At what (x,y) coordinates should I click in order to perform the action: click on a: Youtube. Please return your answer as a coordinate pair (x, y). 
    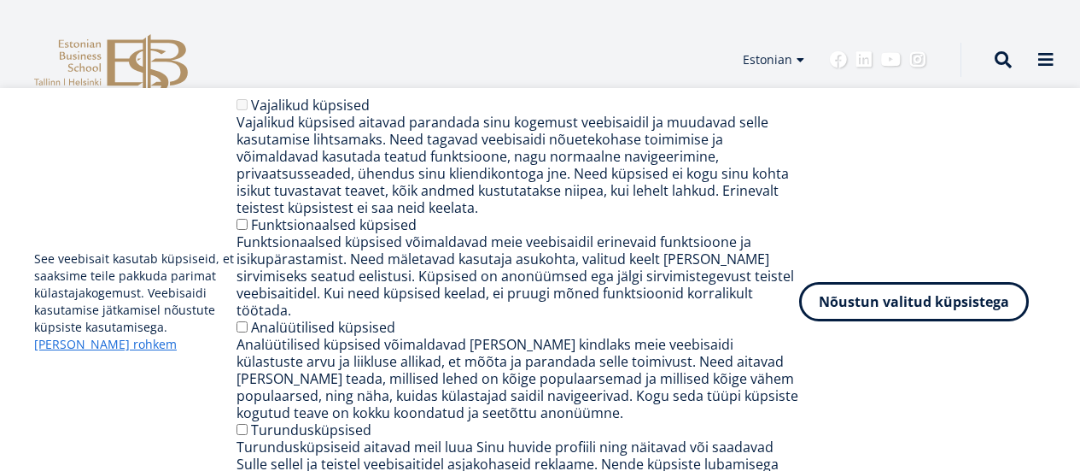
    Looking at the image, I should click on (891, 60).